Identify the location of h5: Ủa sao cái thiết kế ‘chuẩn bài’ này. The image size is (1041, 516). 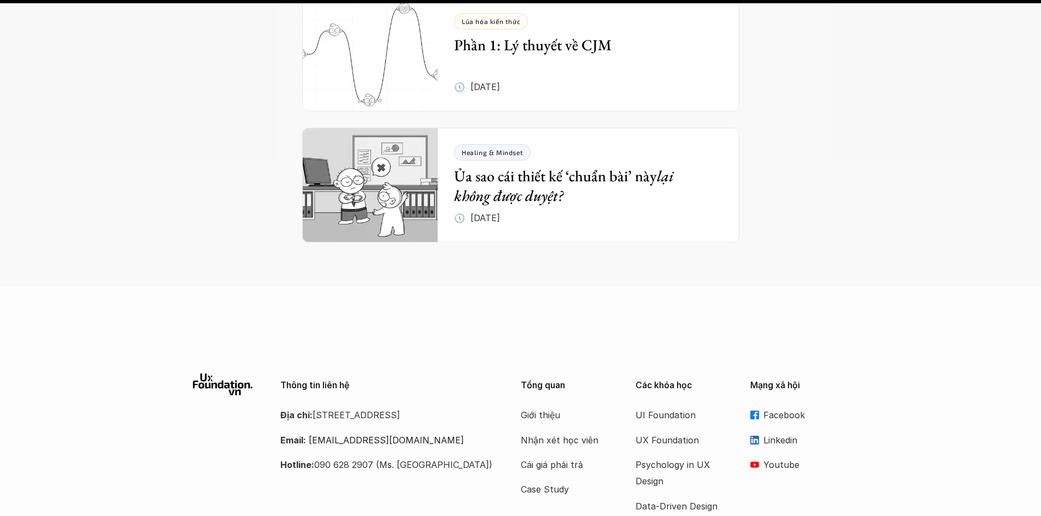
(580, 186).